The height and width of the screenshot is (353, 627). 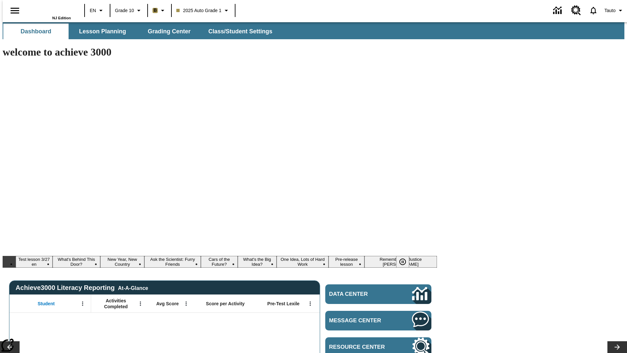 I want to click on span: Student, so click(x=46, y=303).